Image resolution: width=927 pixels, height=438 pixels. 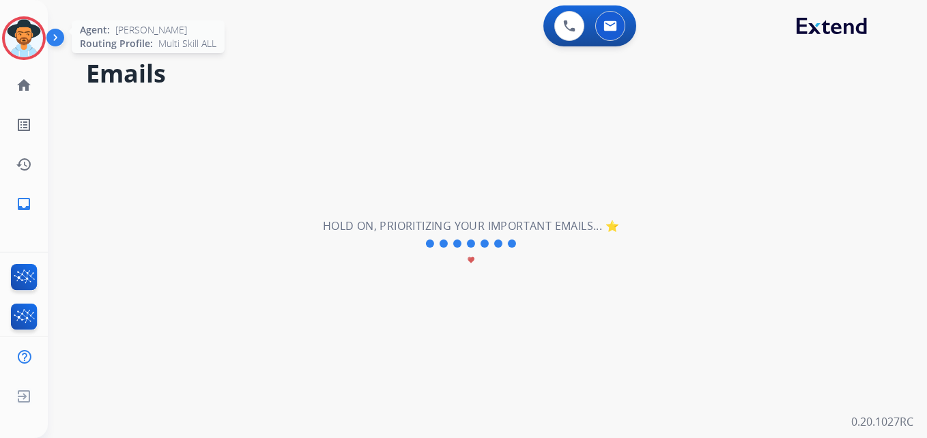 I want to click on mat-icon: home, so click(x=24, y=85).